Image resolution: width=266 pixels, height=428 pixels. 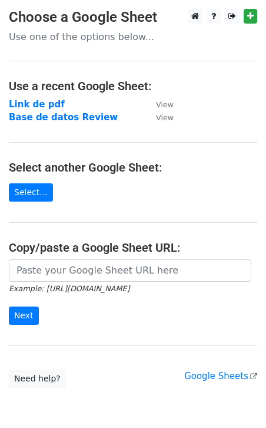 I want to click on h3: Choose a Google Sheet, so click(x=133, y=17).